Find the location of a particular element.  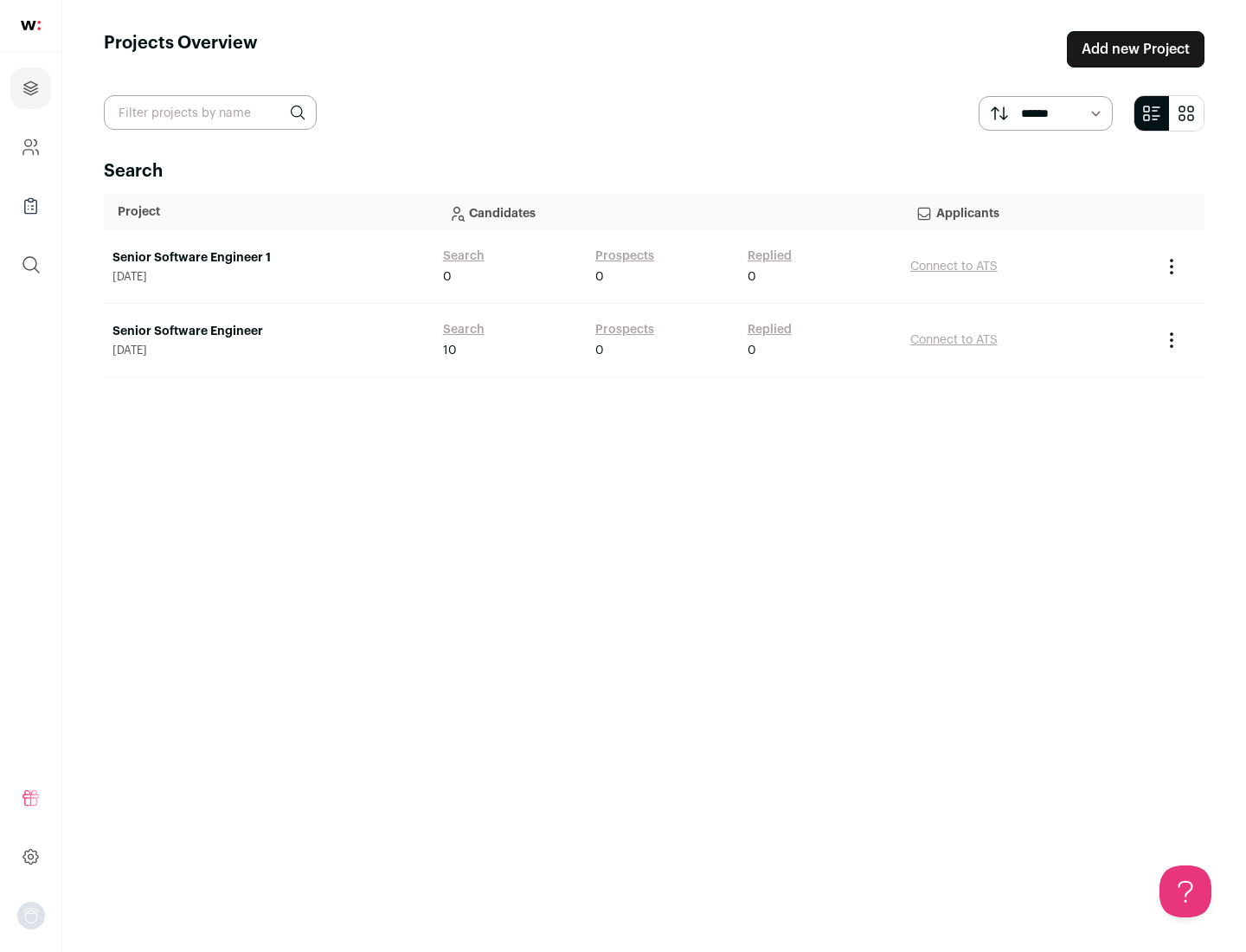

h1: Projects Overview is located at coordinates (181, 49).